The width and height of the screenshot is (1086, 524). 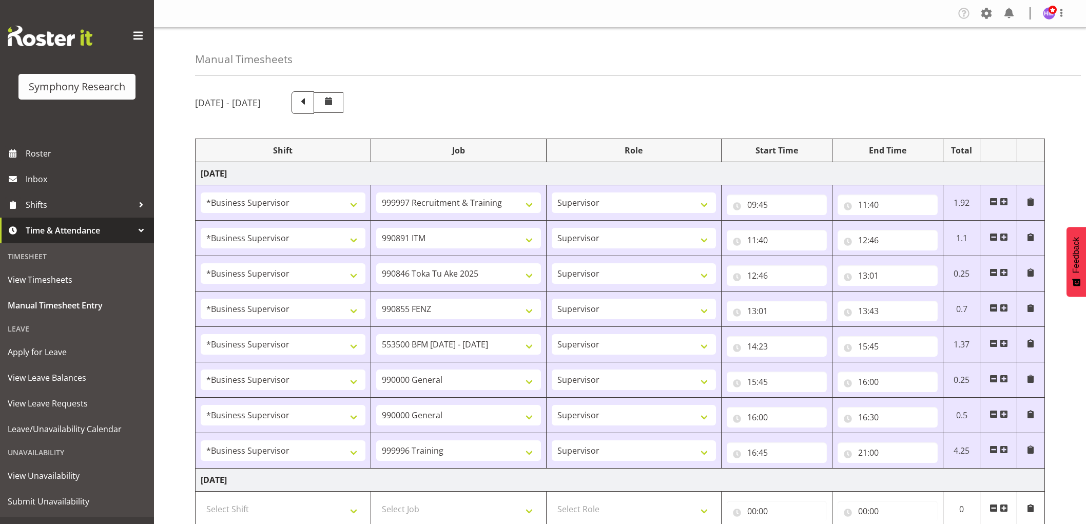 What do you see at coordinates (77, 87) in the screenshot?
I see `div: Symphony Research` at bounding box center [77, 87].